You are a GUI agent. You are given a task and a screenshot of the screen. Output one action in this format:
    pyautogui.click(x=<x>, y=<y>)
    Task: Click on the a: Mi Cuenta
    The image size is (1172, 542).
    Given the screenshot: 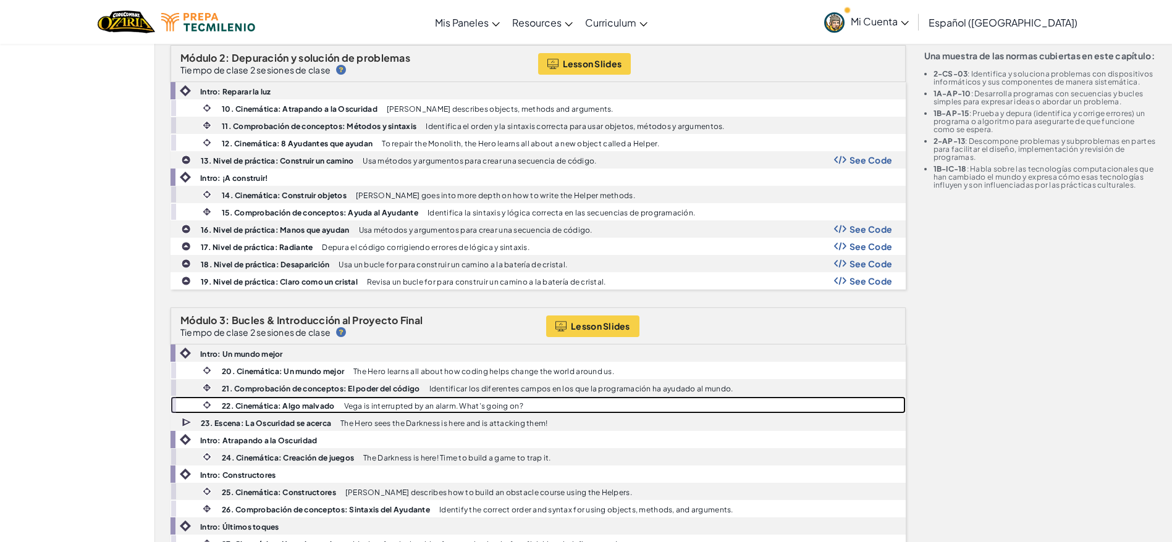 What is the action you would take?
    pyautogui.click(x=866, y=22)
    